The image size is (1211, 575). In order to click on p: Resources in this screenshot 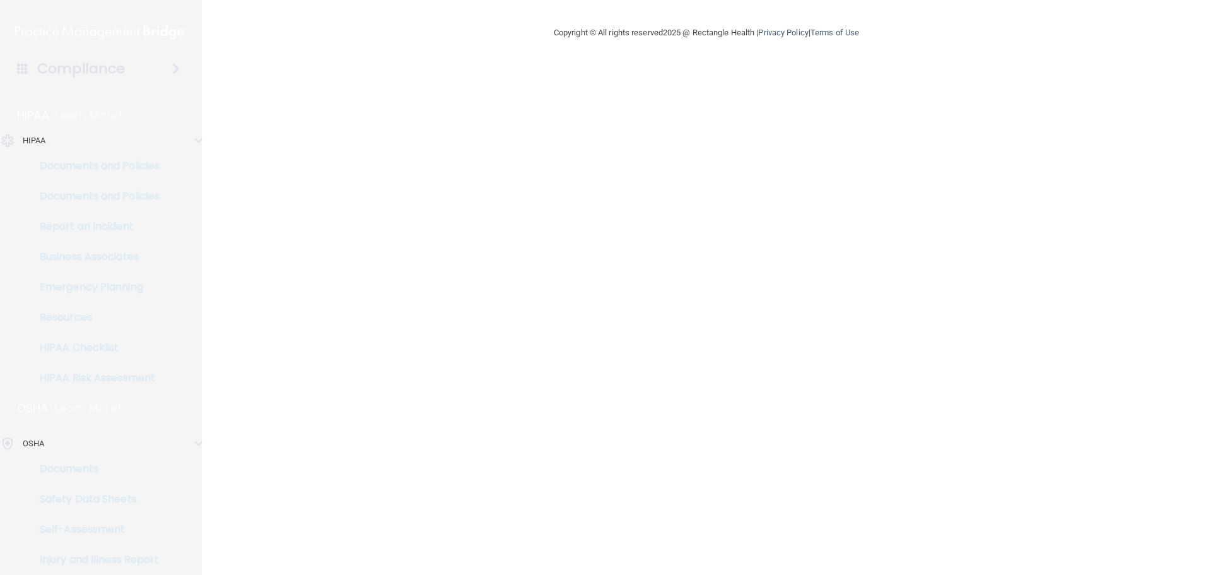, I will do `click(94, 317)`.